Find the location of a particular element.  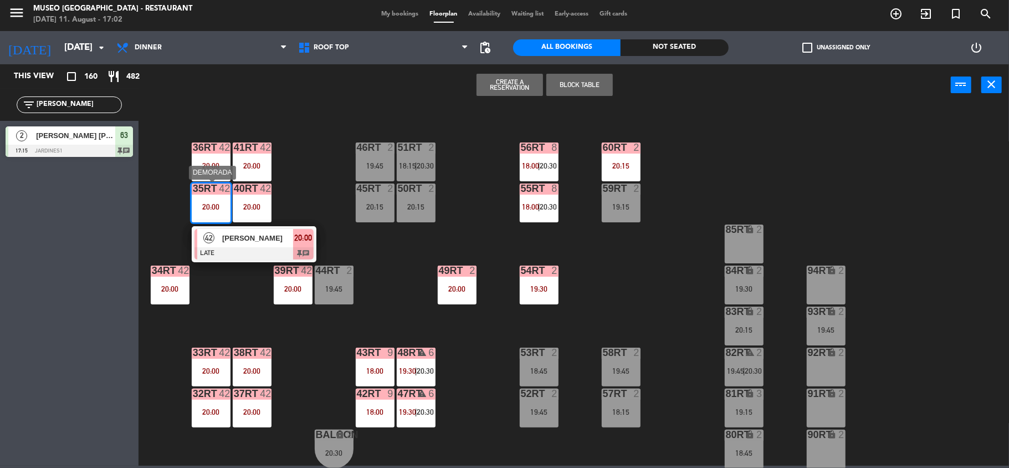

div: 20:30 is located at coordinates (334, 453).